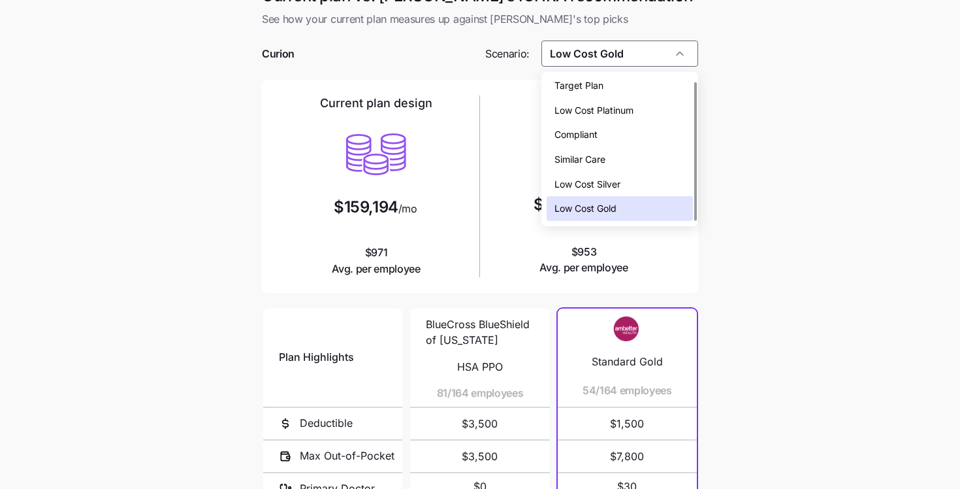 The image size is (960, 489). Describe the element at coordinates (326, 423) in the screenshot. I see `span: Deductible` at that location.